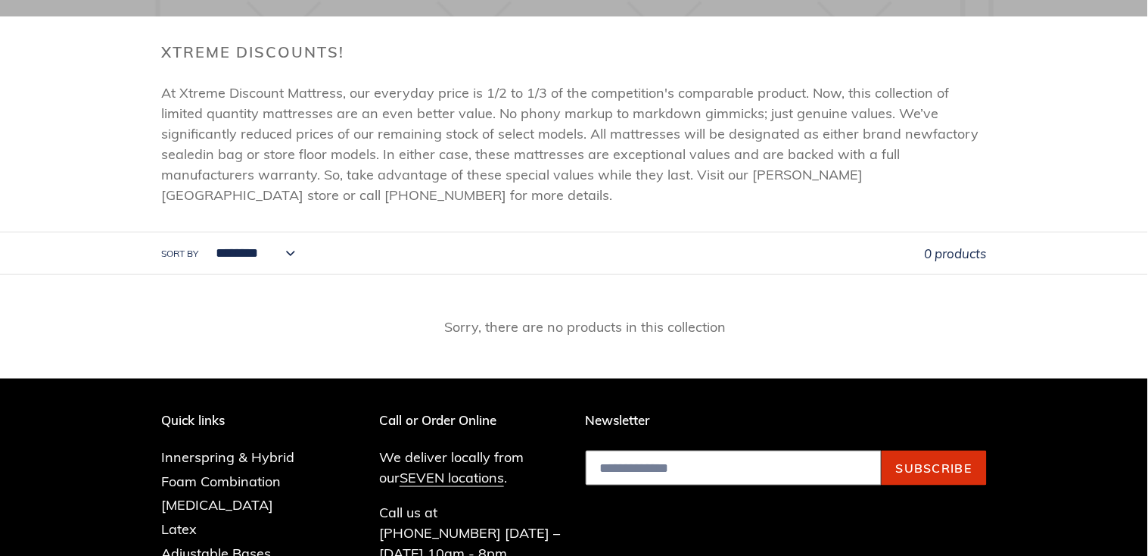 This screenshot has width=1148, height=556. Describe the element at coordinates (571, 144) in the screenshot. I see `span: factory sealed` at that location.